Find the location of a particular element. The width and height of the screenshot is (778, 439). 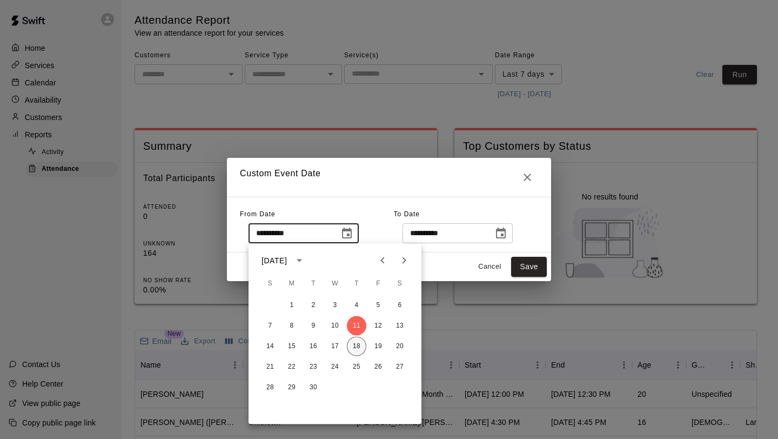

button: 28 is located at coordinates (270, 387).